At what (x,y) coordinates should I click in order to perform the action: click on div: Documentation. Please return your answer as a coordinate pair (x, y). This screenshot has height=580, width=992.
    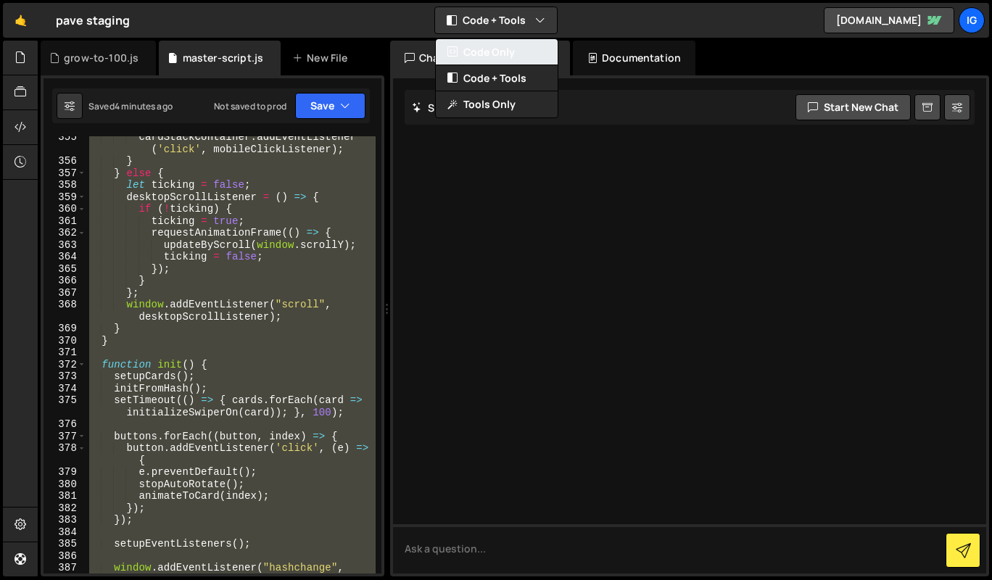
    Looking at the image, I should click on (634, 58).